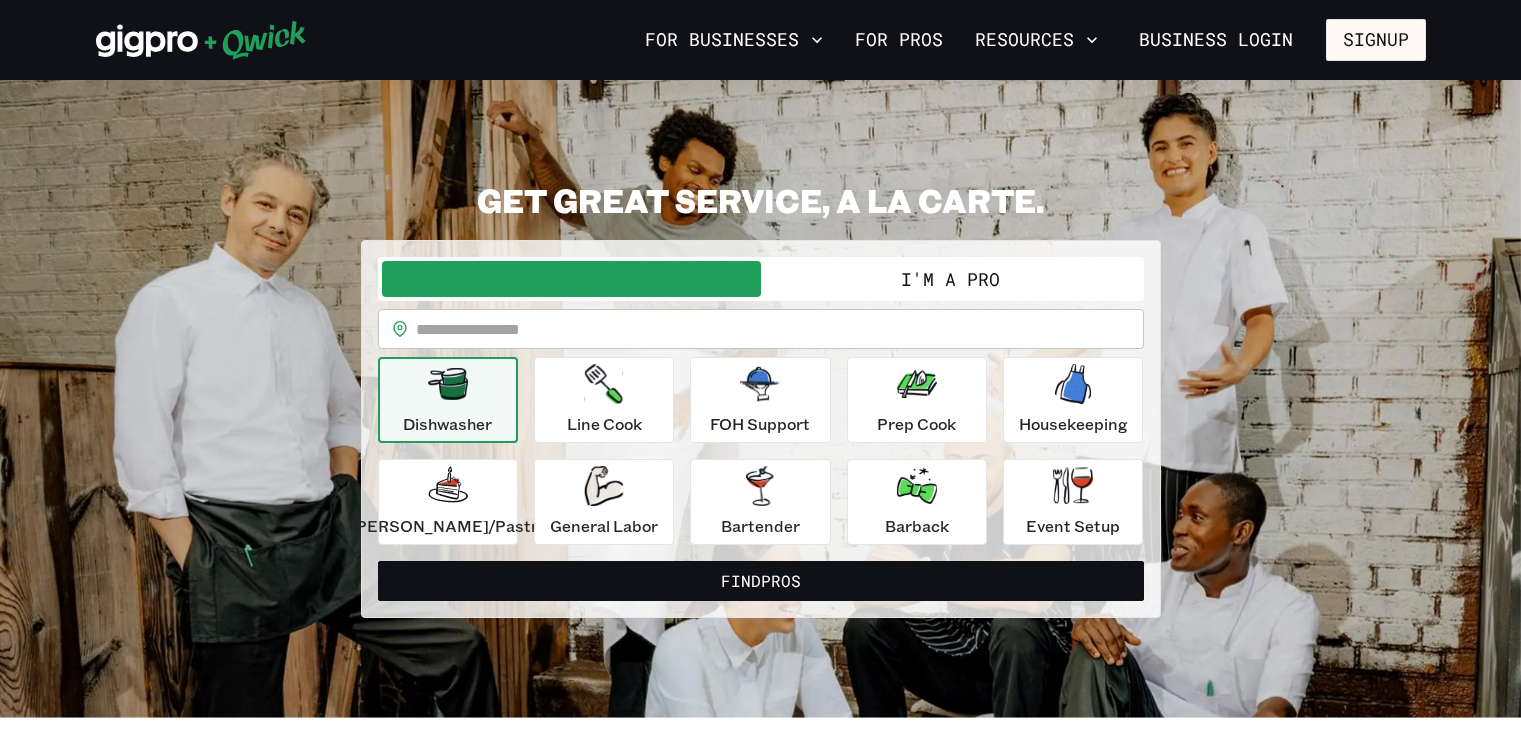 The image size is (1521, 754). What do you see at coordinates (448, 400) in the screenshot?
I see `button: Dishwasher` at bounding box center [448, 400].